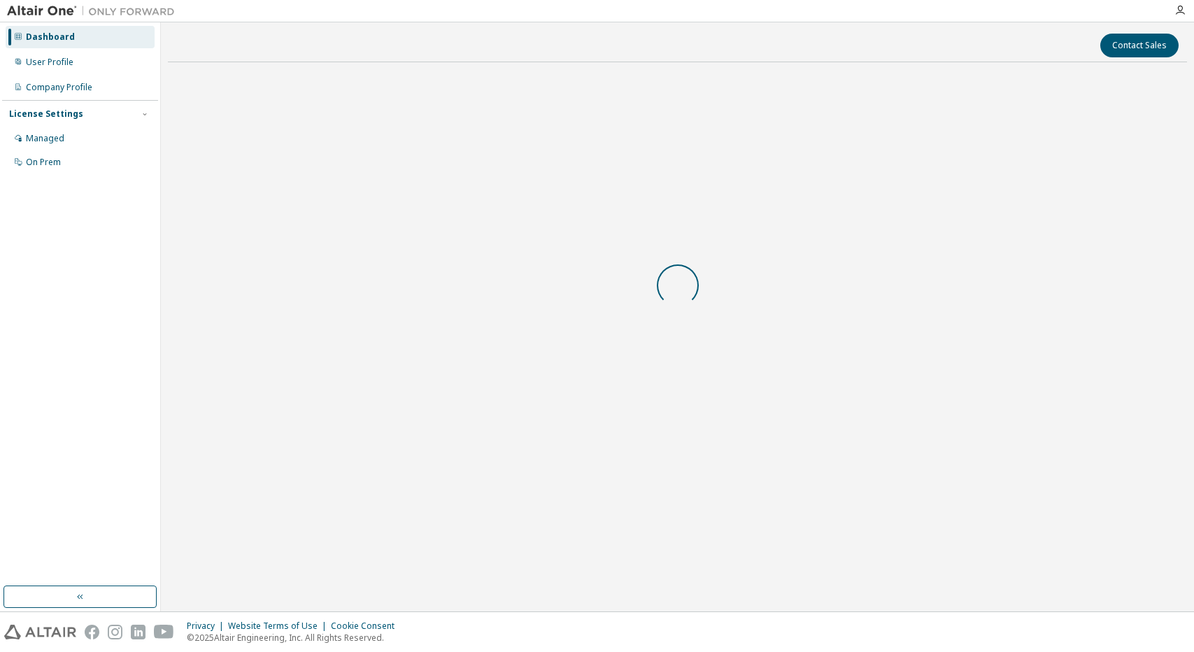 The width and height of the screenshot is (1194, 652). I want to click on p: © 2025 Altair Engineering, Inc. All Rights Reserved., so click(295, 637).